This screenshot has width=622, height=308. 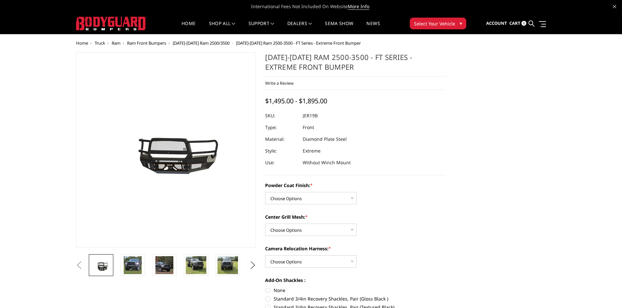 I want to click on a: SEMA Show, so click(x=339, y=27).